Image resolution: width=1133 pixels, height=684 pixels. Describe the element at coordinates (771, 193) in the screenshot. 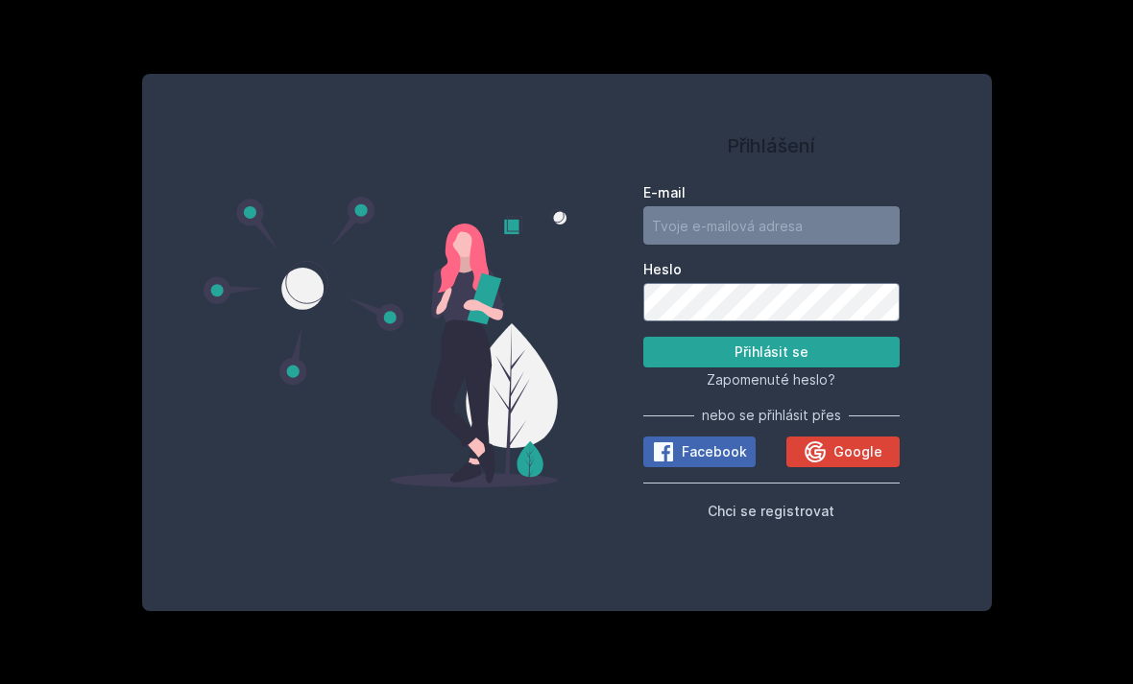

I see `label: E-mail` at that location.